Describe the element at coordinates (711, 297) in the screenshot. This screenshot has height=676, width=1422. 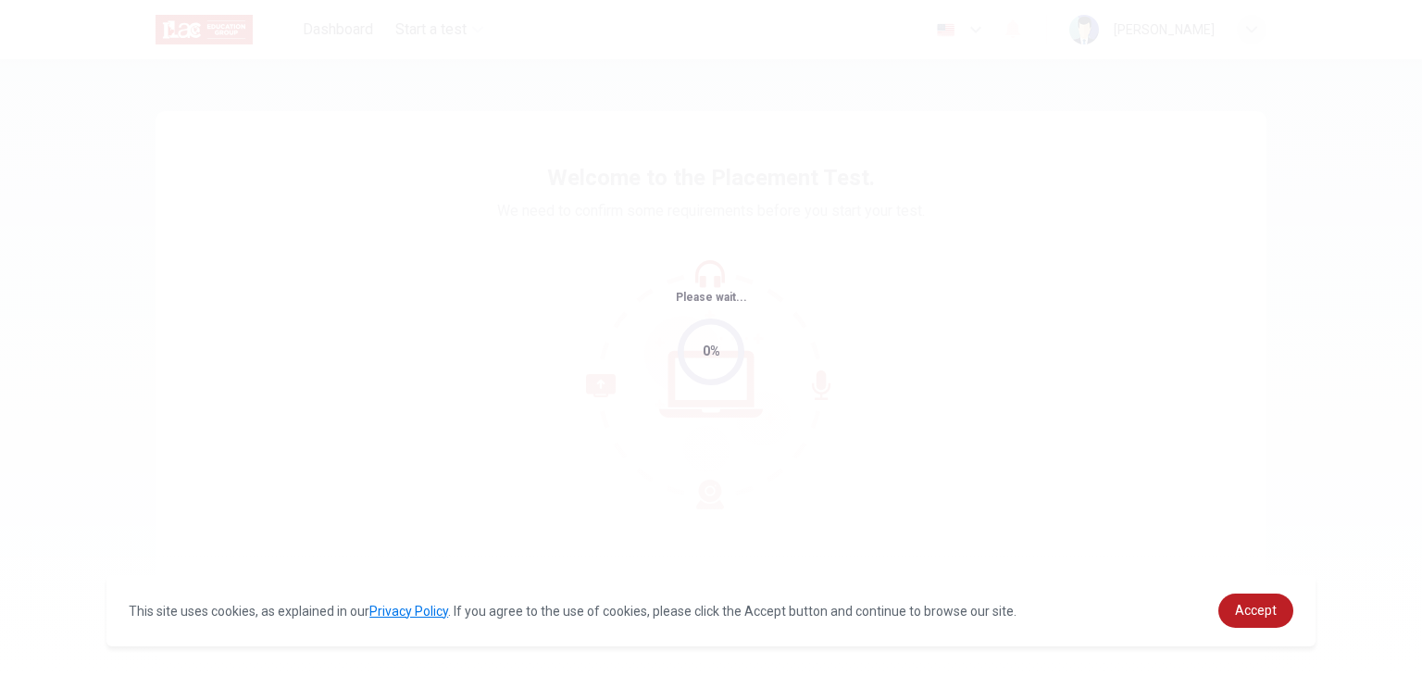
I see `span: Please wait...` at that location.